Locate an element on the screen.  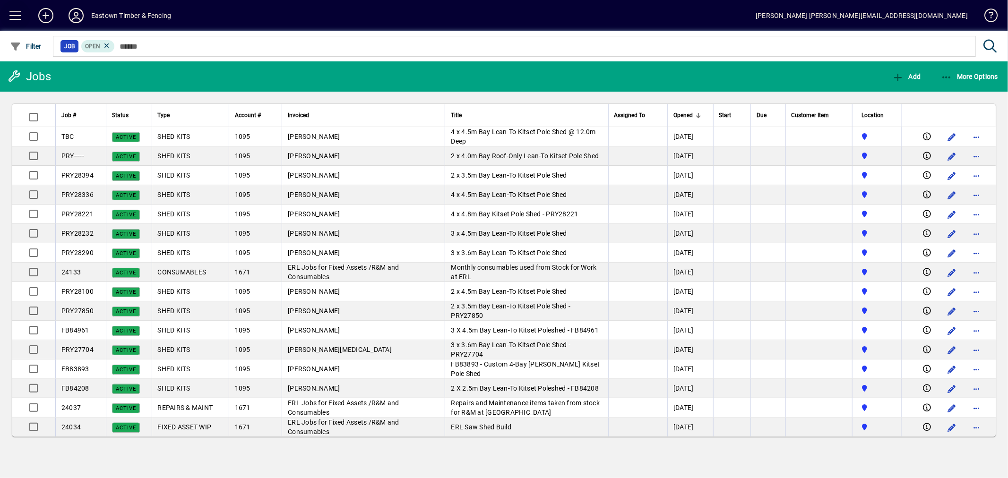
button: More Options is located at coordinates (970, 77).